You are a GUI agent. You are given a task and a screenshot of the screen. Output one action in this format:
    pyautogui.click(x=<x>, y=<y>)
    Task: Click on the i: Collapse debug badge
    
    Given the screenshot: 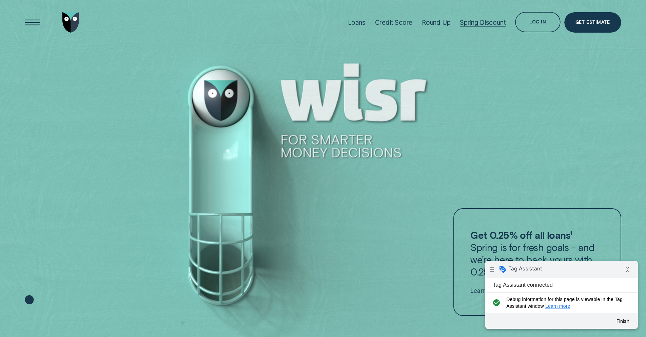 What is the action you would take?
    pyautogui.click(x=142, y=8)
    